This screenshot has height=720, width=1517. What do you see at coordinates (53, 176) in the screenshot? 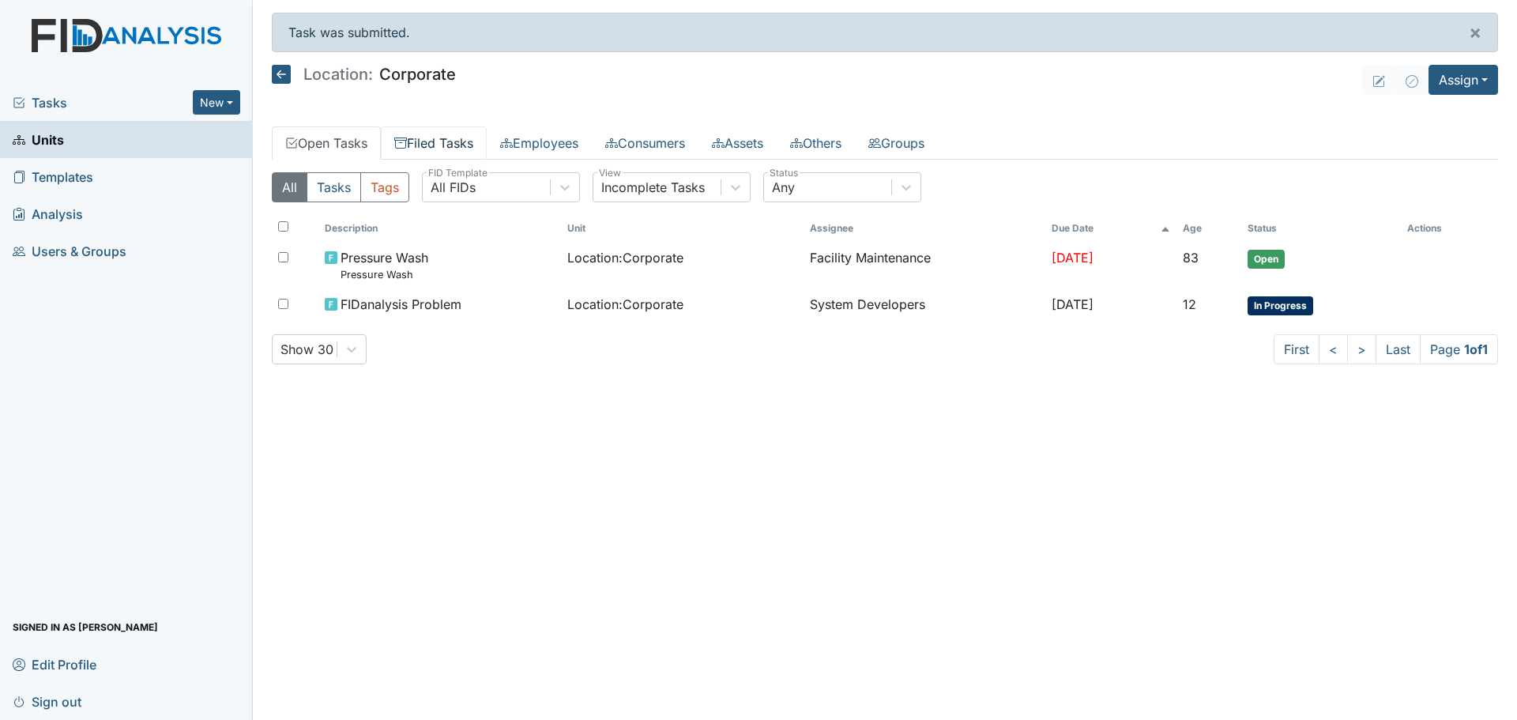
I see `span: Templates` at bounding box center [53, 176].